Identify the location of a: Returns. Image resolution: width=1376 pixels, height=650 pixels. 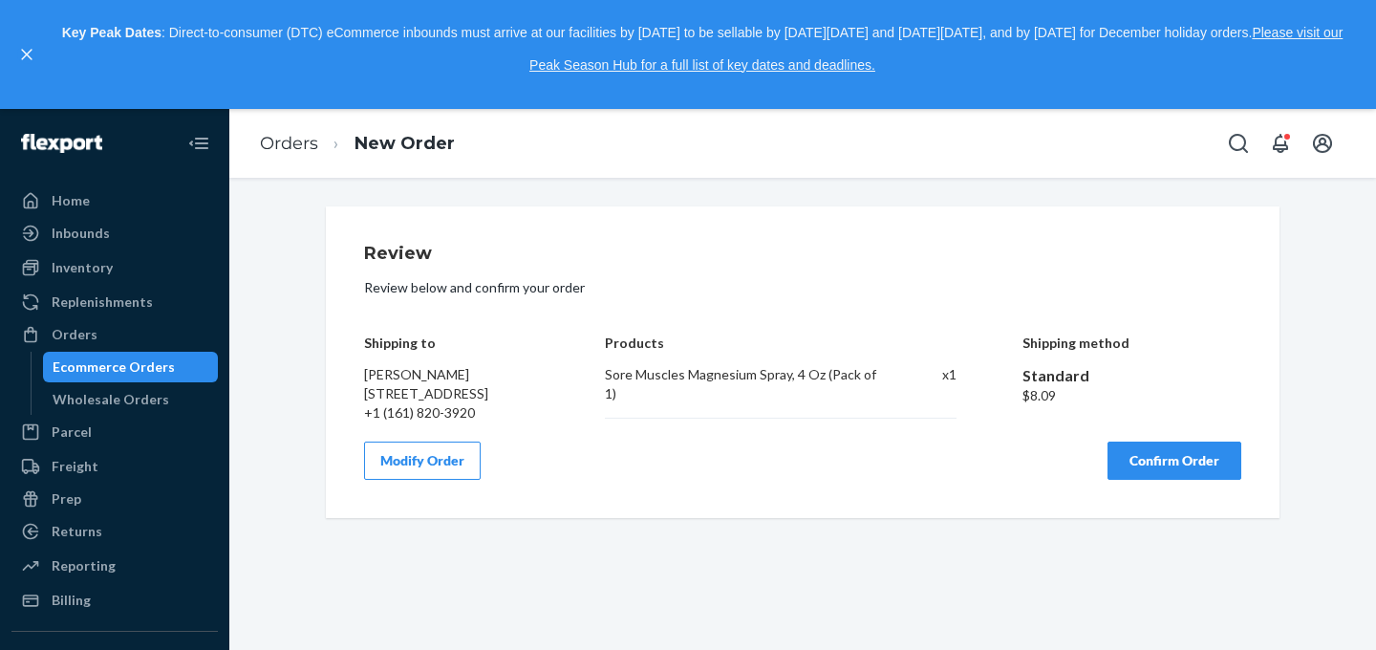
(115, 531).